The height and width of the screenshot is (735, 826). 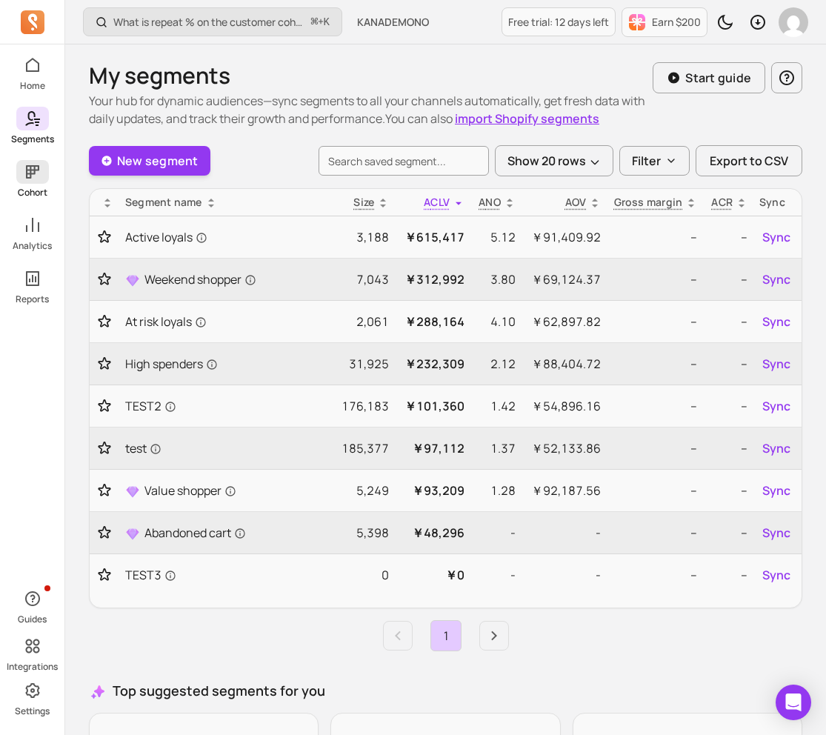 I want to click on p: ￥93,209, so click(x=433, y=491).